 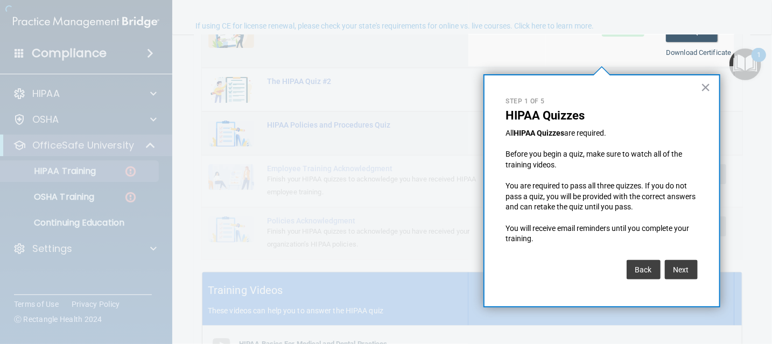 I want to click on button: Open Resource Center, 1 new notification, so click(x=745, y=64).